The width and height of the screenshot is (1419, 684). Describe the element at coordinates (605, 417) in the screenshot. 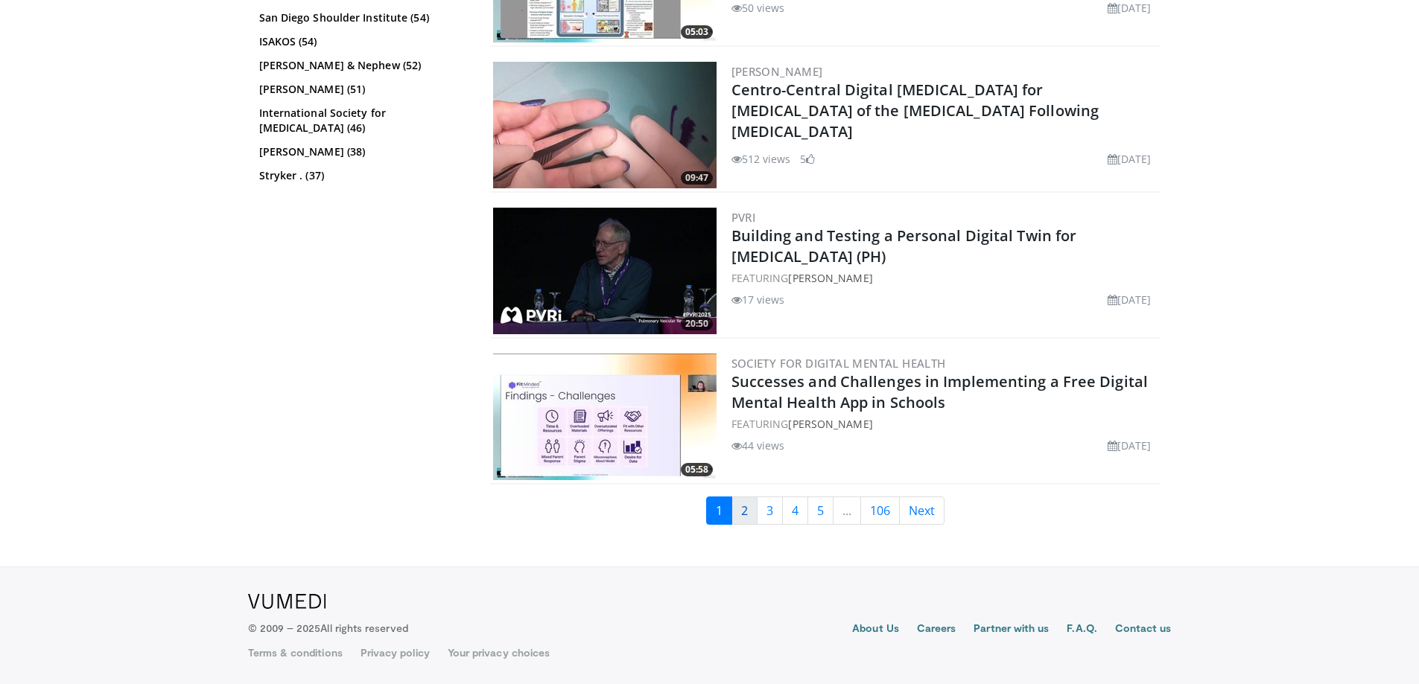

I see `a: 05:58` at that location.